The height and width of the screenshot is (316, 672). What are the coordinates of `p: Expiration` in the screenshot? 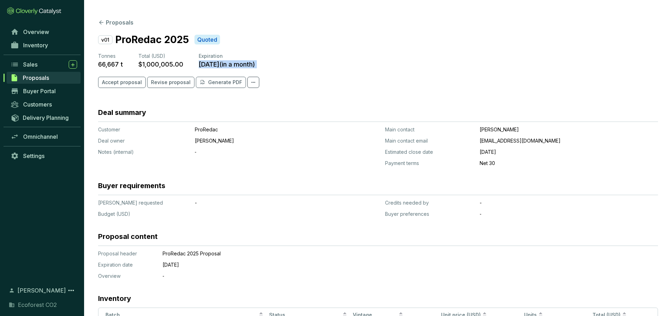 It's located at (227, 56).